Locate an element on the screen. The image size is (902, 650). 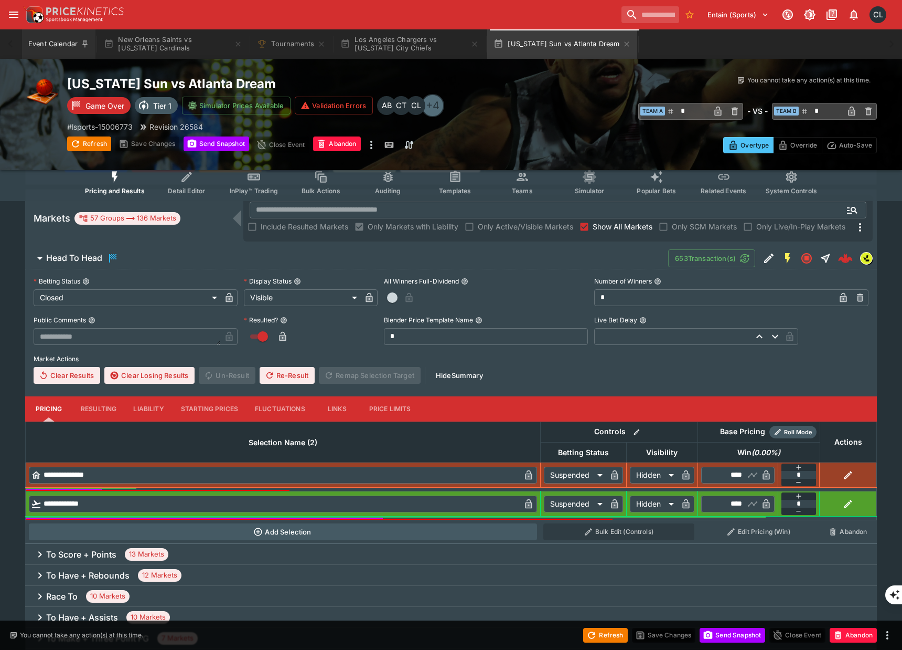
span: Team A is located at coordinates (653, 111).